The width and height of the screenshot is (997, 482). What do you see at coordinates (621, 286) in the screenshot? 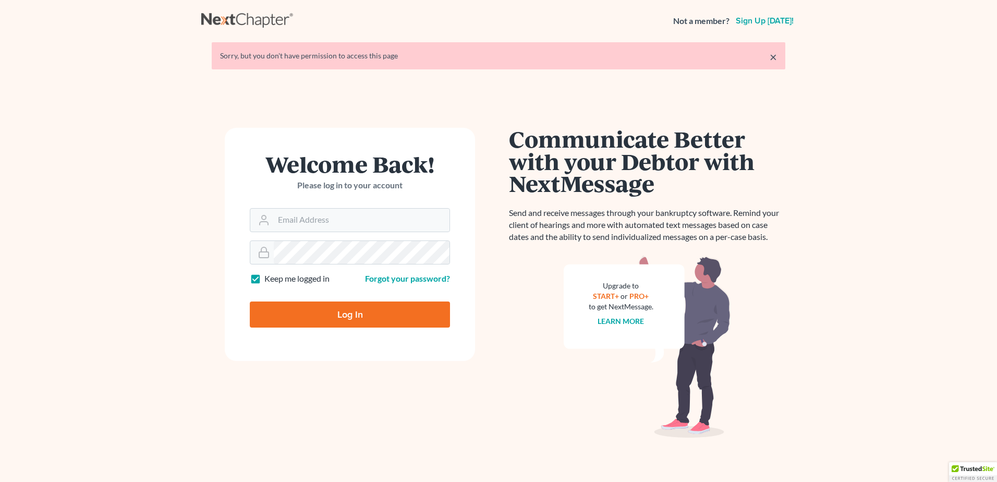
I see `div: Upgrade to` at bounding box center [621, 286].